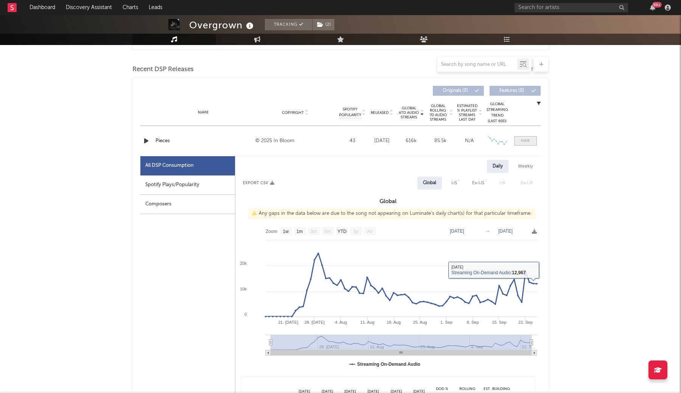  I want to click on span: ( 2 ), so click(323, 25).